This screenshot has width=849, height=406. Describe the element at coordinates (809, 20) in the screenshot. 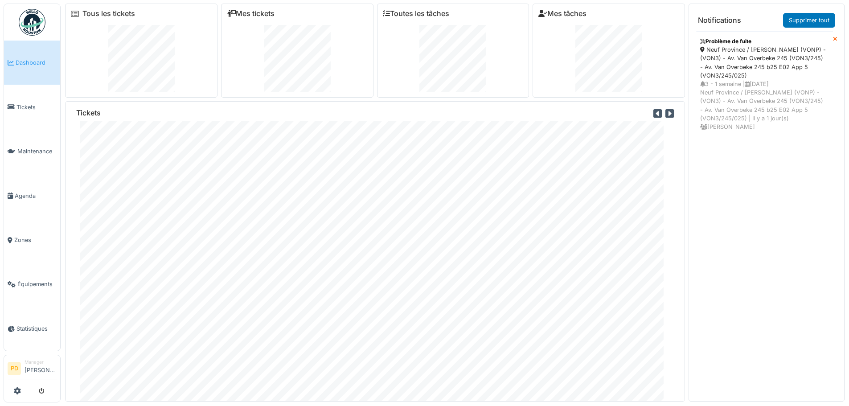

I see `a: Supprimer tout` at that location.